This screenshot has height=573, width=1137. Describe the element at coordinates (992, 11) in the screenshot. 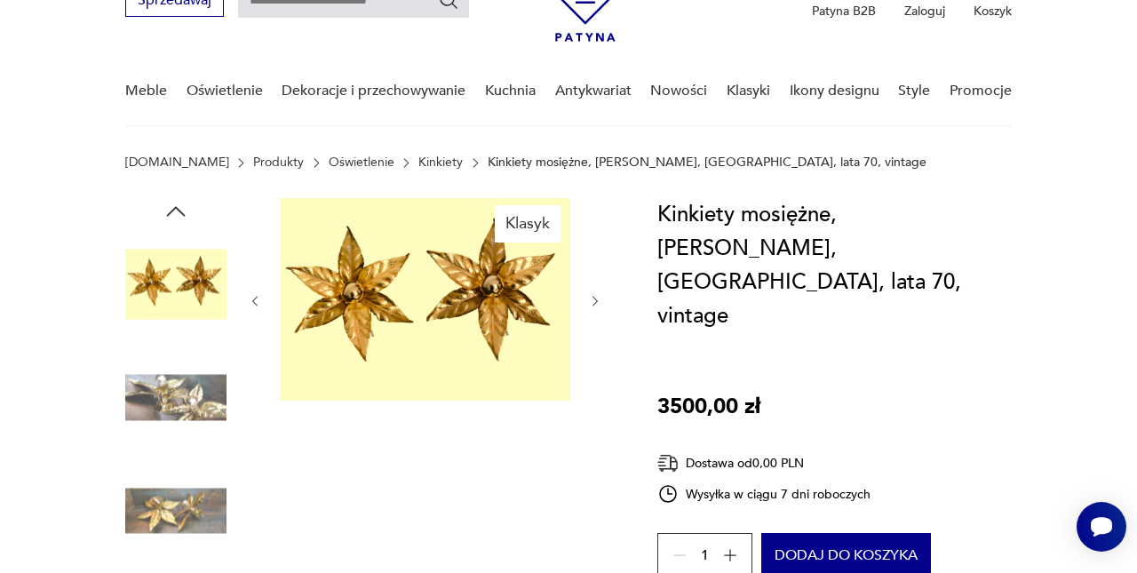

I see `p: Koszyk` at that location.